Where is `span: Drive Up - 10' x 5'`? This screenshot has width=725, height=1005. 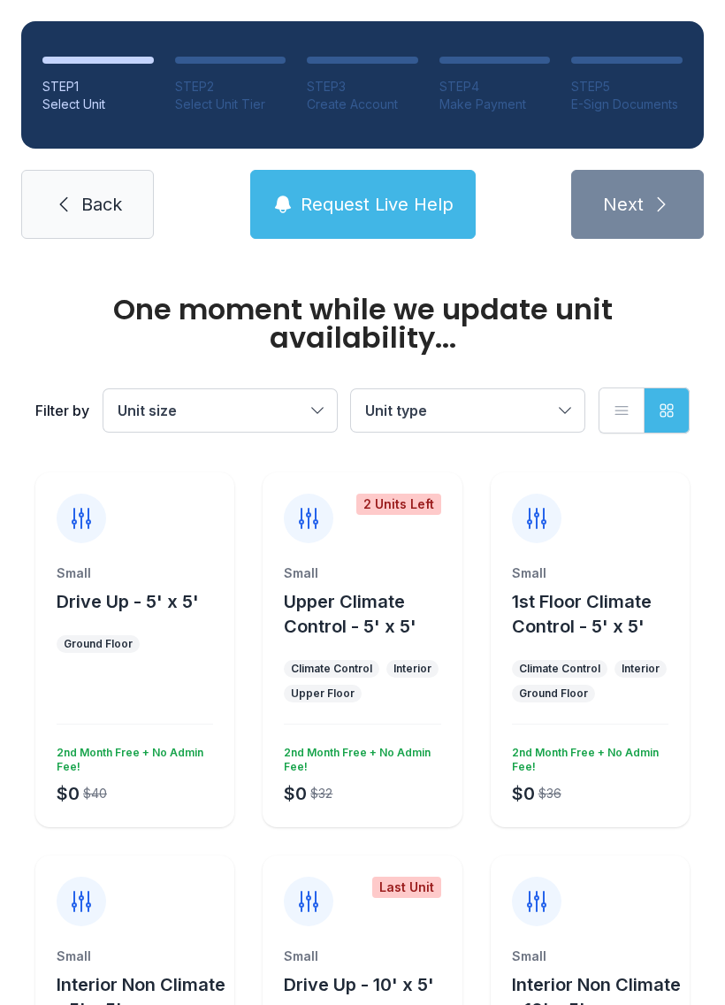
span: Drive Up - 10' x 5' is located at coordinates (359, 985).